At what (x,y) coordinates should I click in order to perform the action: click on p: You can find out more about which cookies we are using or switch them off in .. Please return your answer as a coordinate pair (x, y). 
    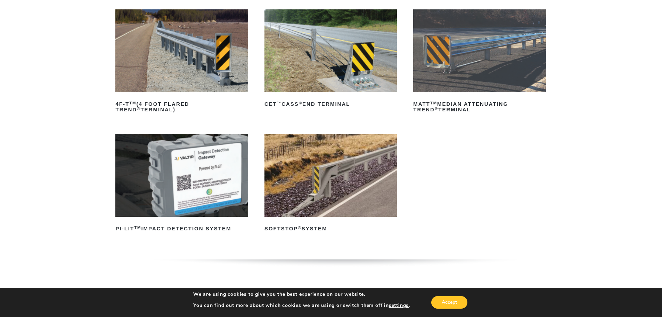
    Looking at the image, I should click on (302, 305).